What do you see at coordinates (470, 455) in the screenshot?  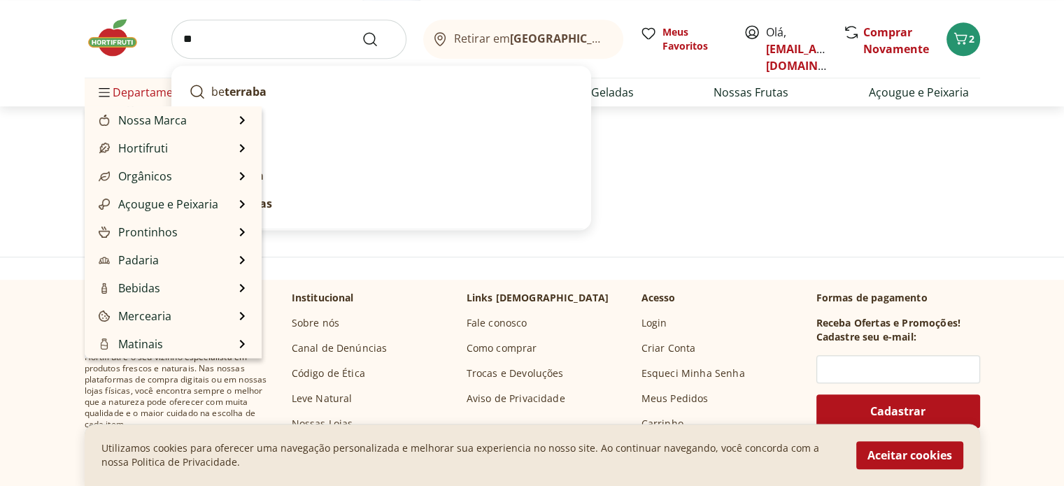 I see `p: Utilizamos cookies para oferecer uma navegação personalizada e melhorar sua experiencia no nosso ...` at bounding box center [470, 455].